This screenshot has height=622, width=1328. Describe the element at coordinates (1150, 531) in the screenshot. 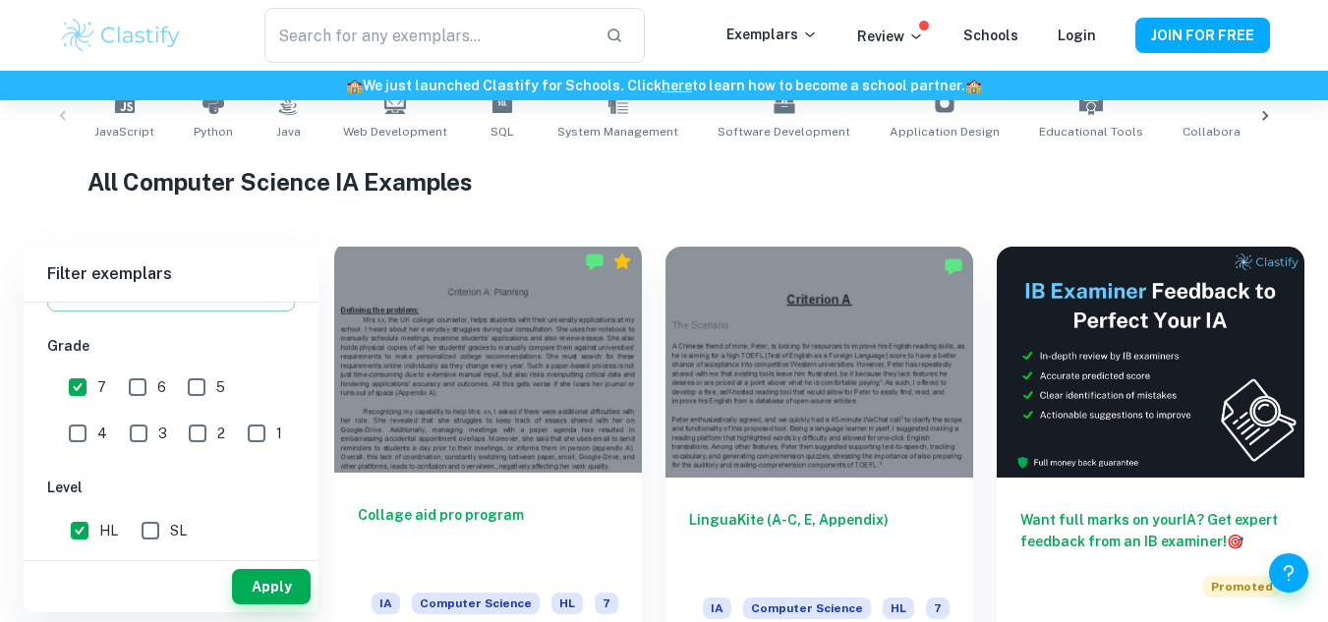

I see `h6: Want full marks on your IA ? Get expert feedback from an IB examiner!` at that location.